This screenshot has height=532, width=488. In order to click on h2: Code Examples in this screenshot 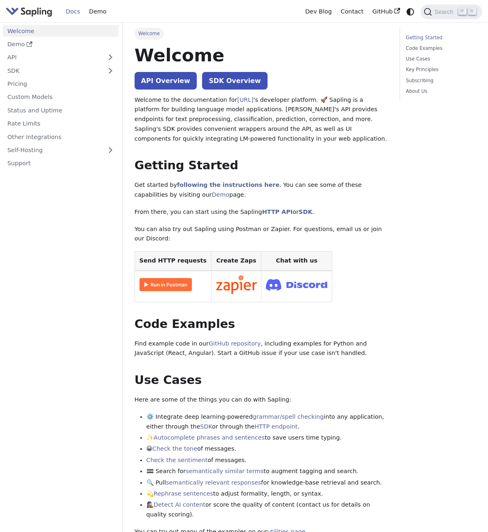, I will do `click(261, 324)`.